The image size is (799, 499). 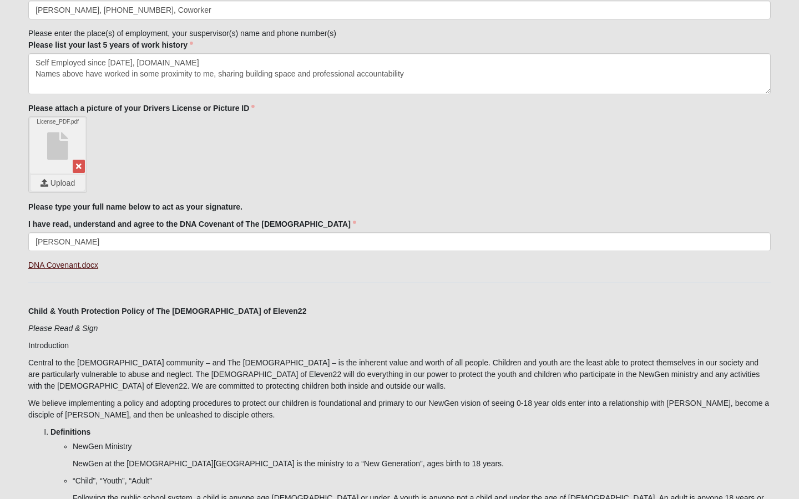 I want to click on label: Please list your last 5 years of work history, so click(x=110, y=45).